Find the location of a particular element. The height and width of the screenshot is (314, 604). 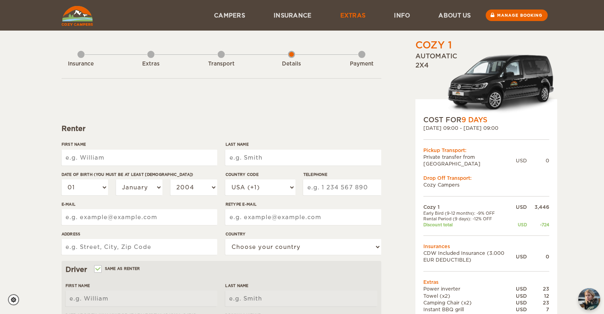

div: Renter is located at coordinates (221, 129).